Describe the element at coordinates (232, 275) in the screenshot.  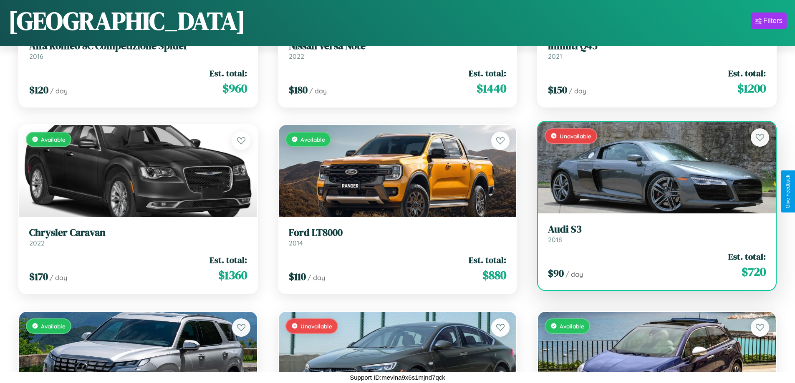
I see `span: $ 1360` at that location.